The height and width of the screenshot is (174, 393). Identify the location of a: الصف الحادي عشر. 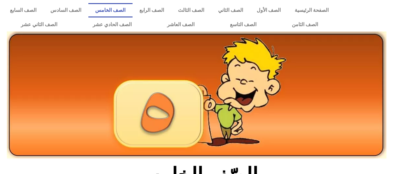
(112, 25).